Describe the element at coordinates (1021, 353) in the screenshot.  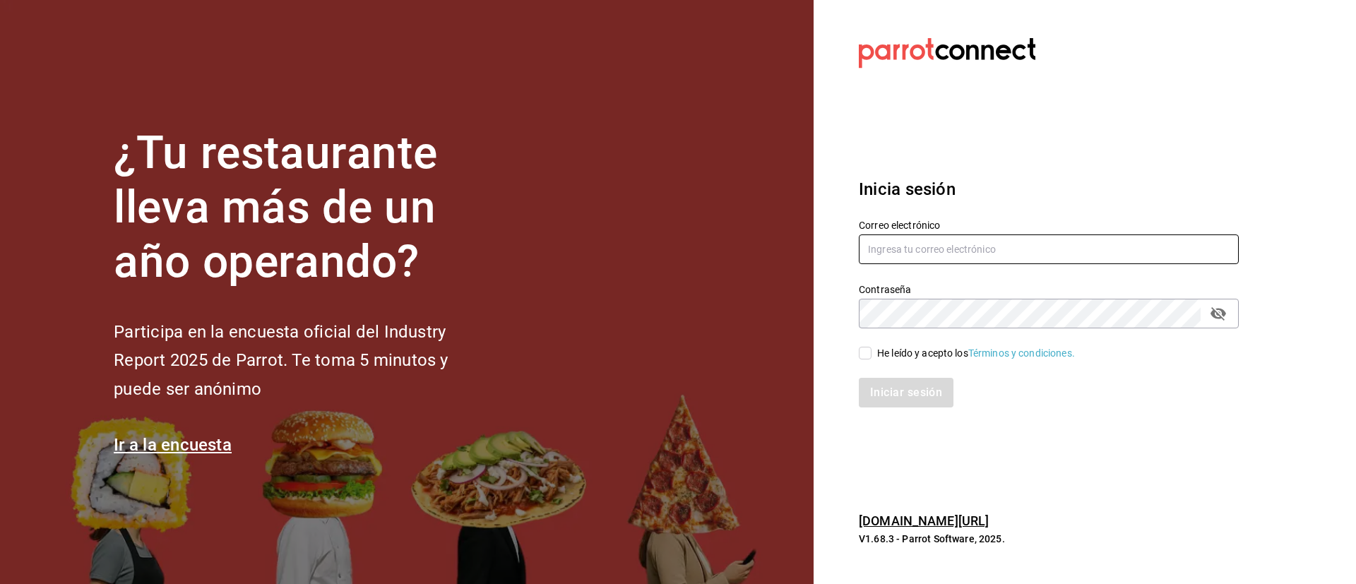
I see `a: Términos y condiciones.` at that location.